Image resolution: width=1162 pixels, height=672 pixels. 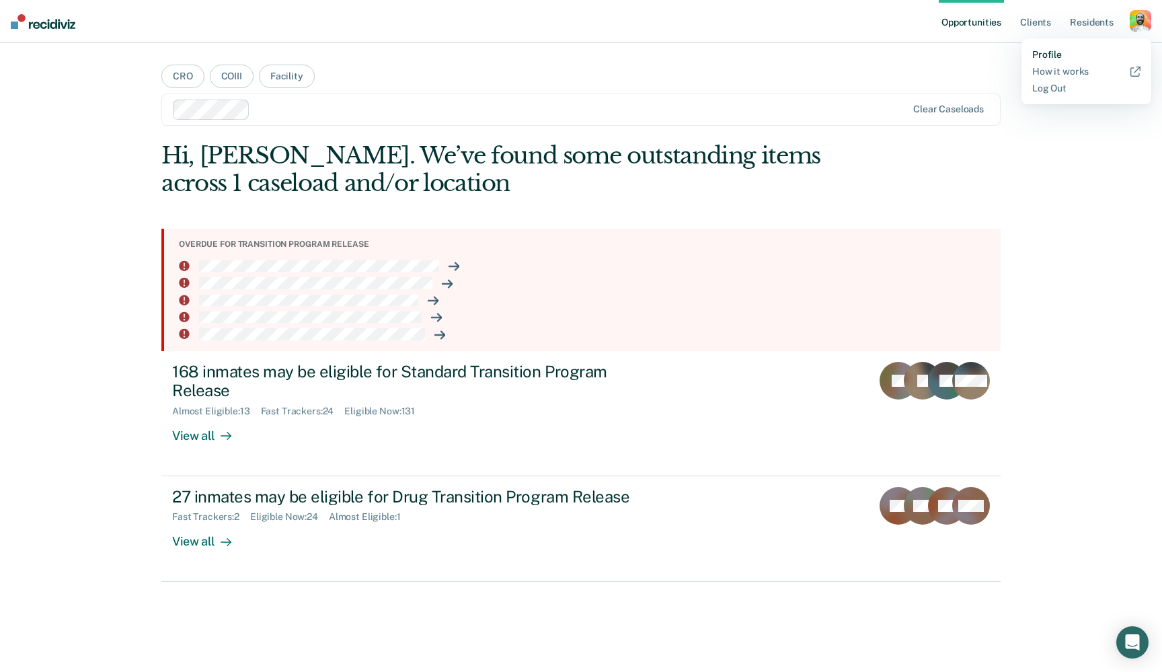 What do you see at coordinates (948, 109) in the screenshot?
I see `div: Clear caseloads` at bounding box center [948, 109].